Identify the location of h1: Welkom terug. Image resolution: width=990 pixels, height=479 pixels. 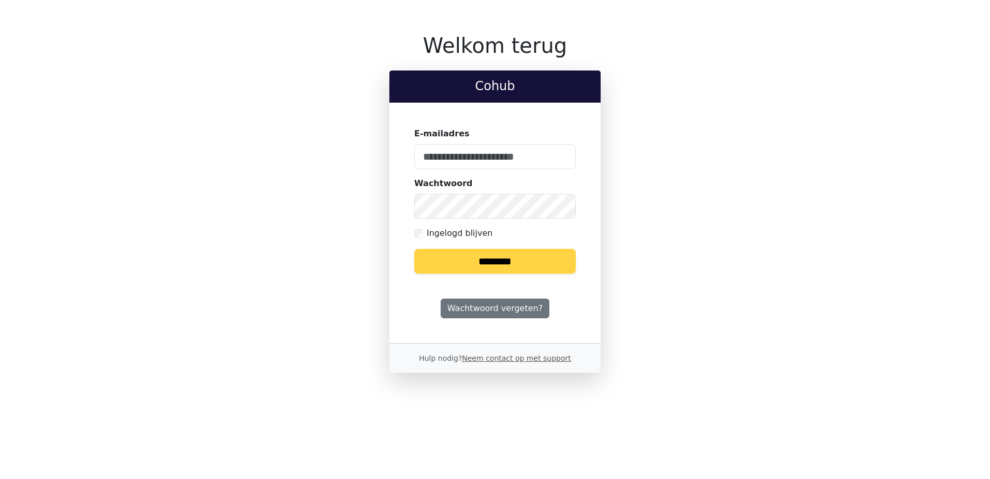
(495, 46).